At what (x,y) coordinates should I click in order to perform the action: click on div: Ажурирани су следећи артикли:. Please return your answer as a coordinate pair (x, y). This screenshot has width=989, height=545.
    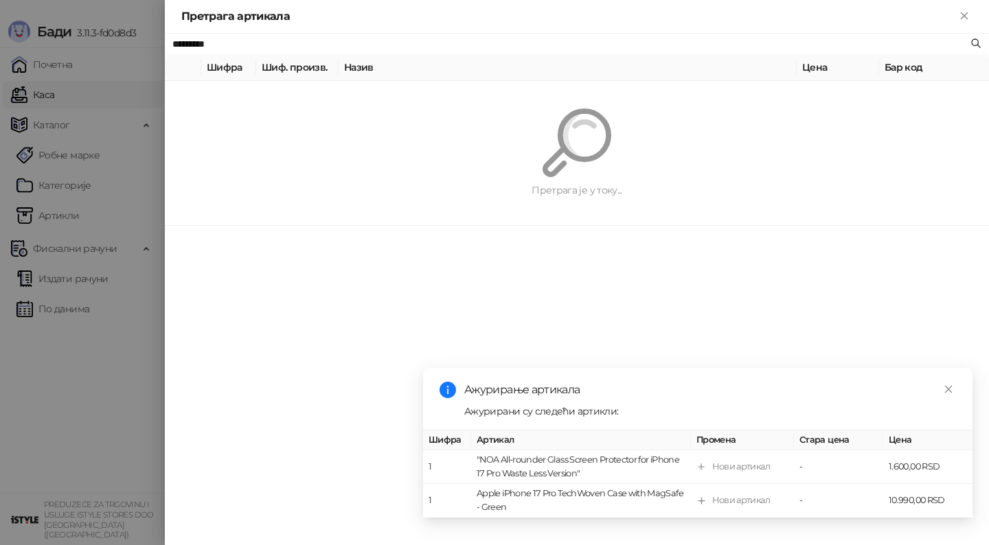
    Looking at the image, I should click on (710, 411).